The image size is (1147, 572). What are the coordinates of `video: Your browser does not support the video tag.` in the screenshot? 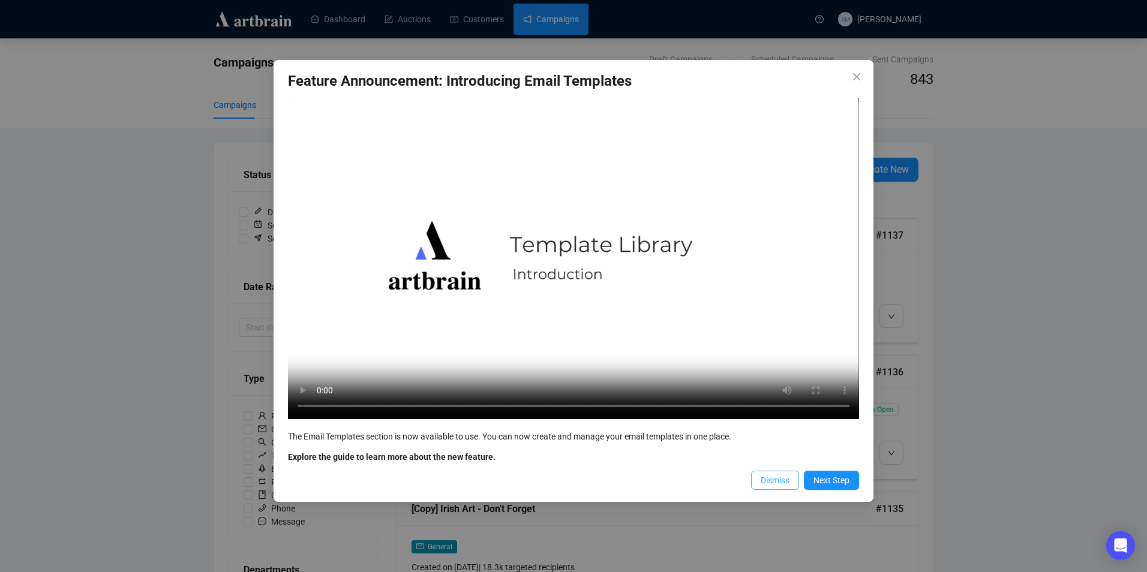 It's located at (573, 258).